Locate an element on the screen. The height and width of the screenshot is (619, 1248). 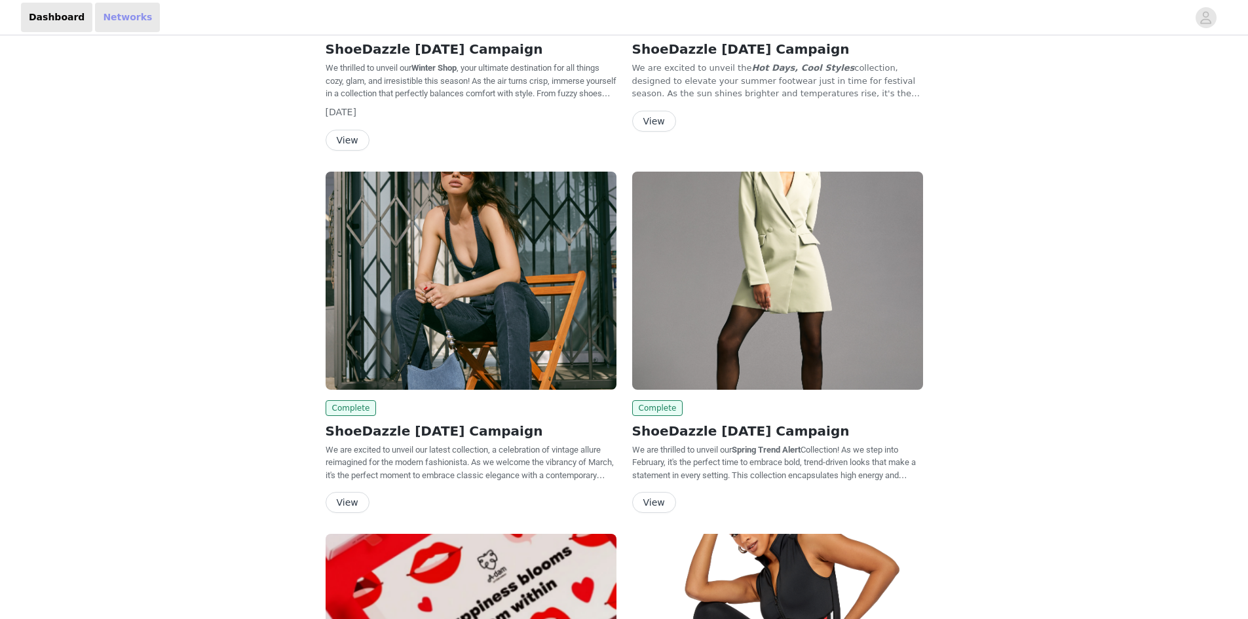
span: We are excited to unveil our latest collection, a celebration of vintage allure reimagined for th... is located at coordinates (470, 507).